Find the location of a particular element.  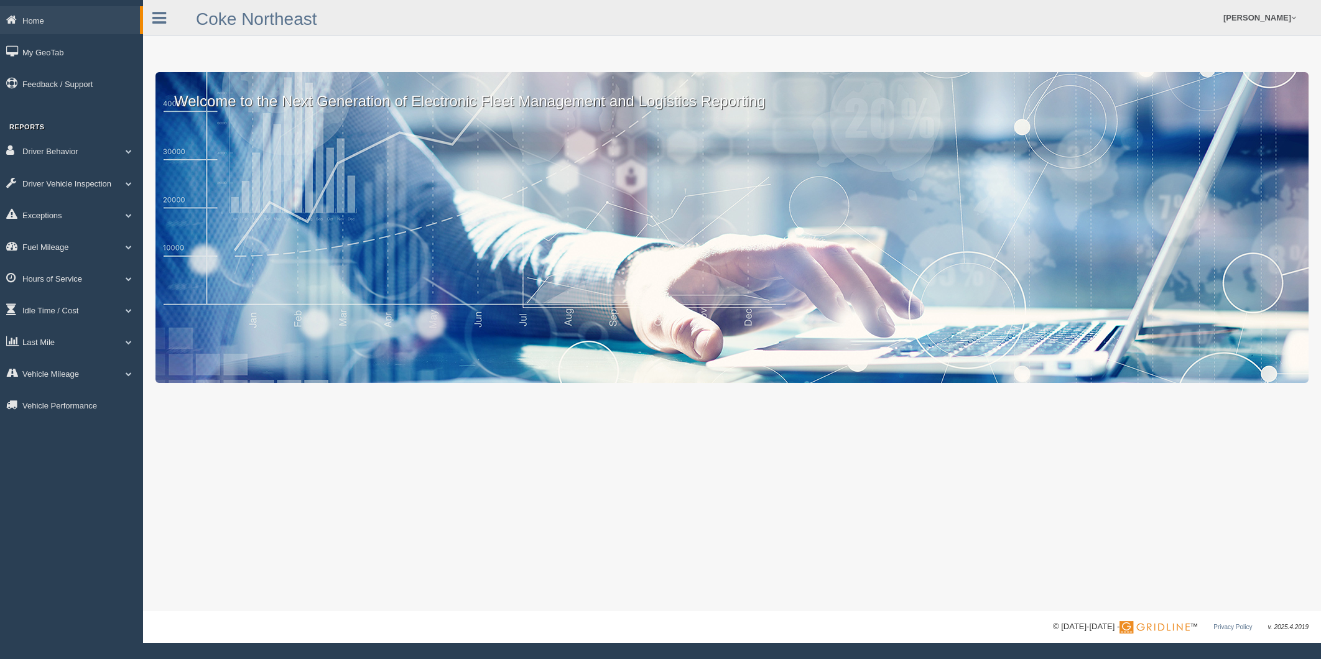

a: Privacy Policy is located at coordinates (1233, 627).